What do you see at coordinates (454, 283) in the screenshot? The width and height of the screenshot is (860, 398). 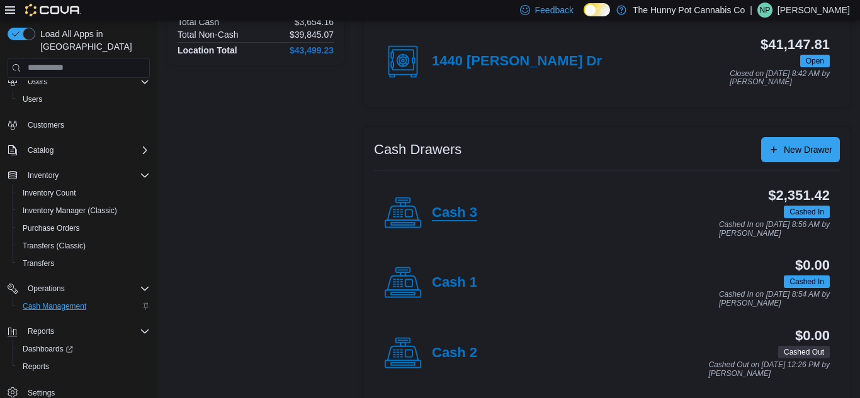 I see `h4: Cash 1` at bounding box center [454, 283].